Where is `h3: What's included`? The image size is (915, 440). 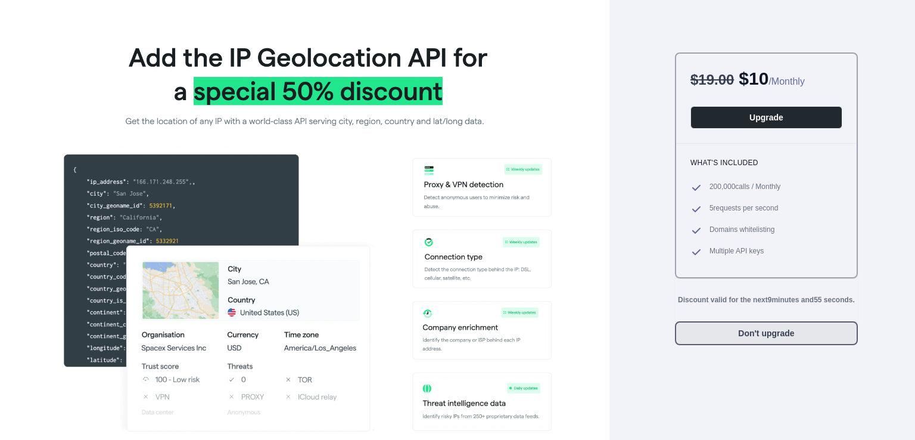 h3: What's included is located at coordinates (766, 163).